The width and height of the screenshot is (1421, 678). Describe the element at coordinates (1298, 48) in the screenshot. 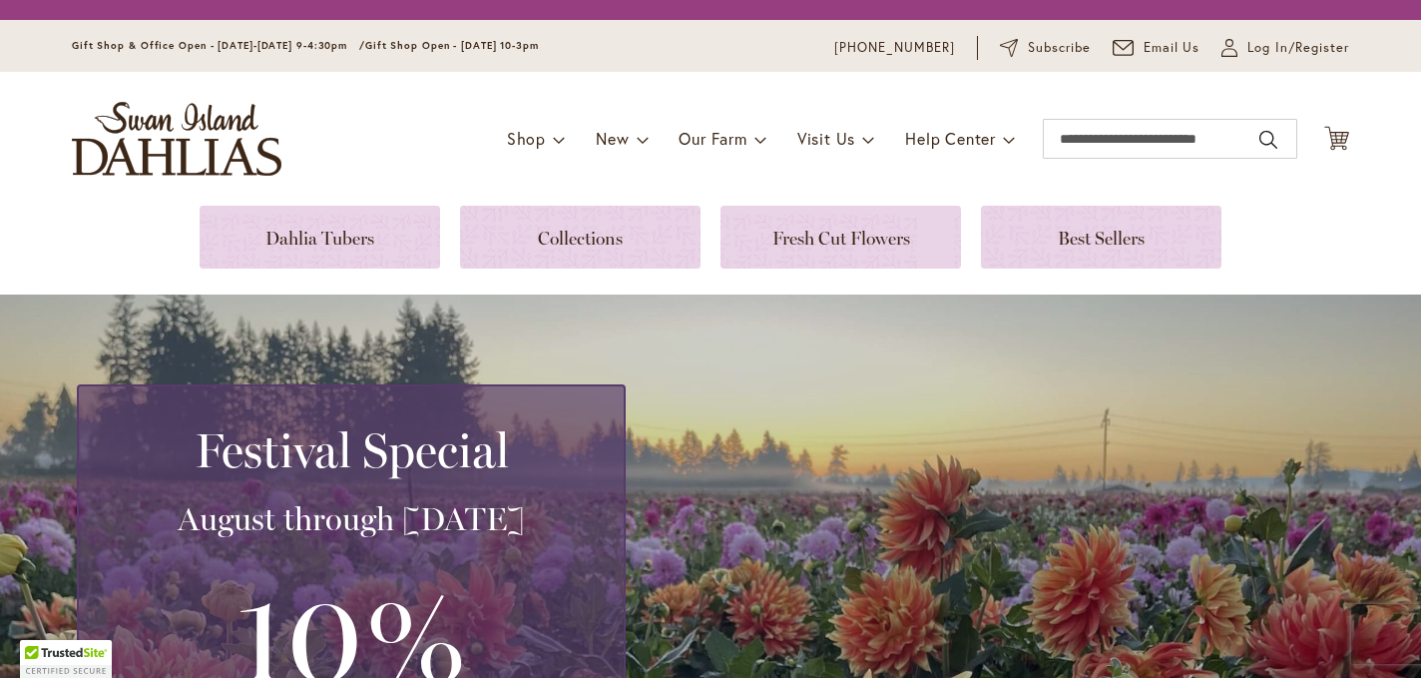

I see `span: Log In/Register` at that location.